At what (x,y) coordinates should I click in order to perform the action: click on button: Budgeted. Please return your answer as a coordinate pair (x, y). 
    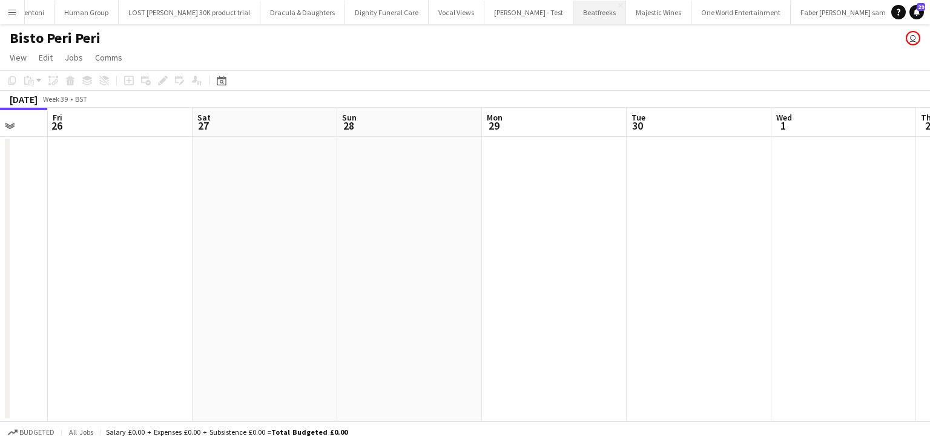
    Looking at the image, I should click on (31, 432).